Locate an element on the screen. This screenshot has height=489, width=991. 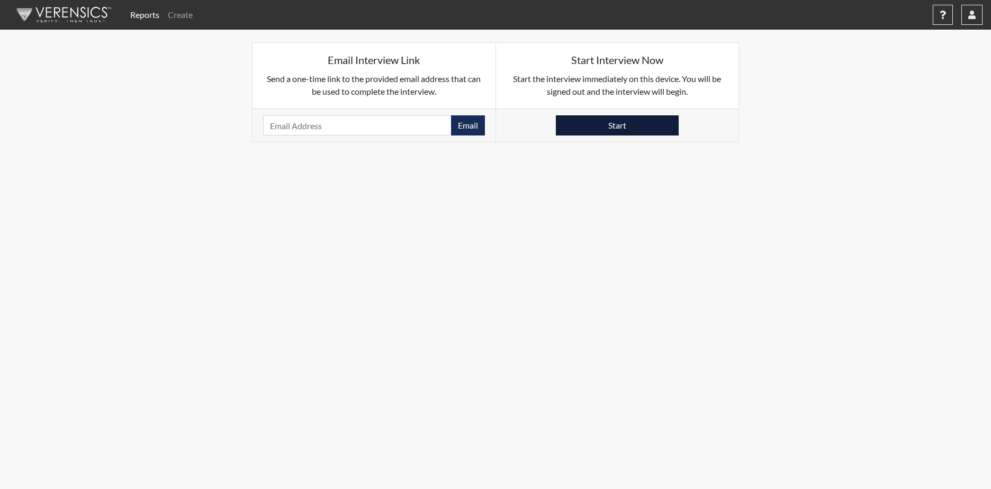
h5: Start Interview Now is located at coordinates (617, 60).